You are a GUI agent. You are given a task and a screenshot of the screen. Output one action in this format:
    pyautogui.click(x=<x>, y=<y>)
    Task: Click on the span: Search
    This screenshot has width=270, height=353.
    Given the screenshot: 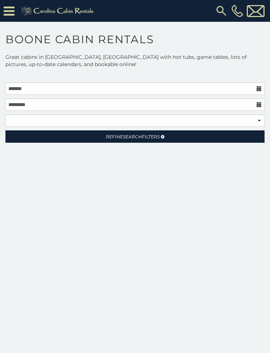 What is the action you would take?
    pyautogui.click(x=133, y=137)
    